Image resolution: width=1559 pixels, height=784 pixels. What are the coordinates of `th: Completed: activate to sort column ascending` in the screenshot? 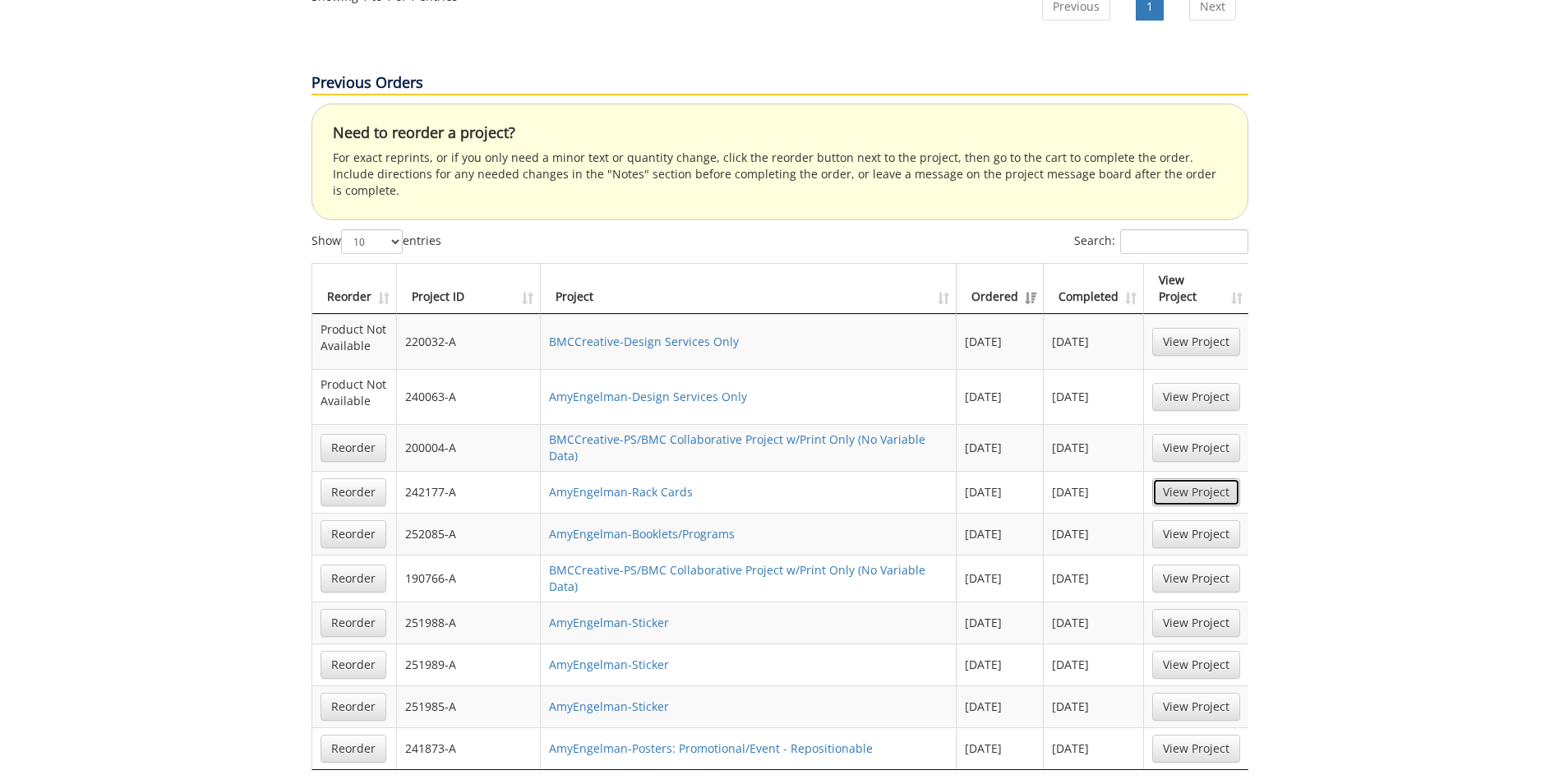 It's located at (1094, 289).